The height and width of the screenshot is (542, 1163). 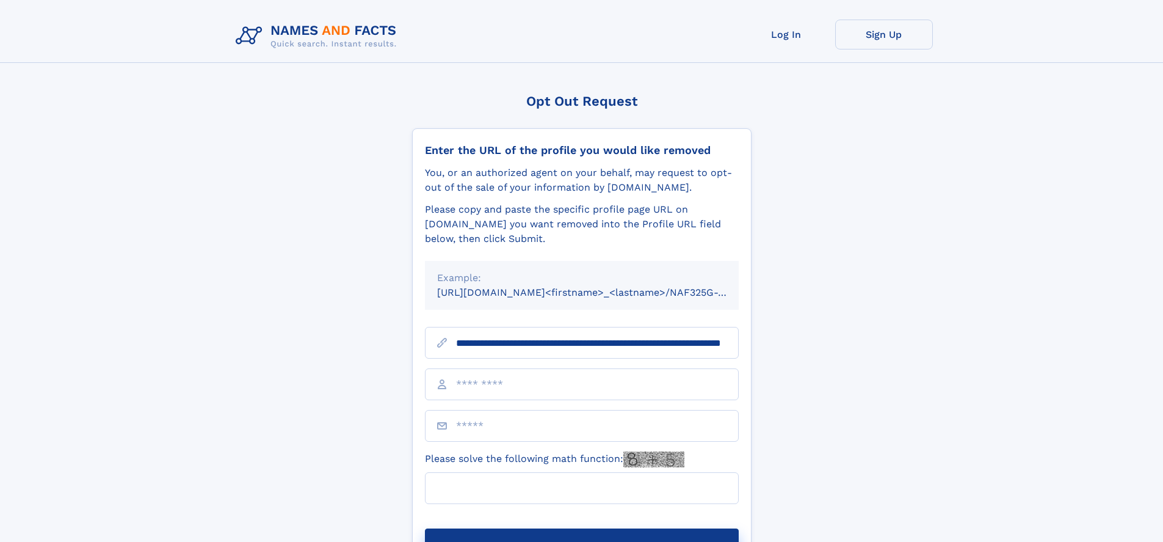 I want to click on div: Example:, so click(x=582, y=278).